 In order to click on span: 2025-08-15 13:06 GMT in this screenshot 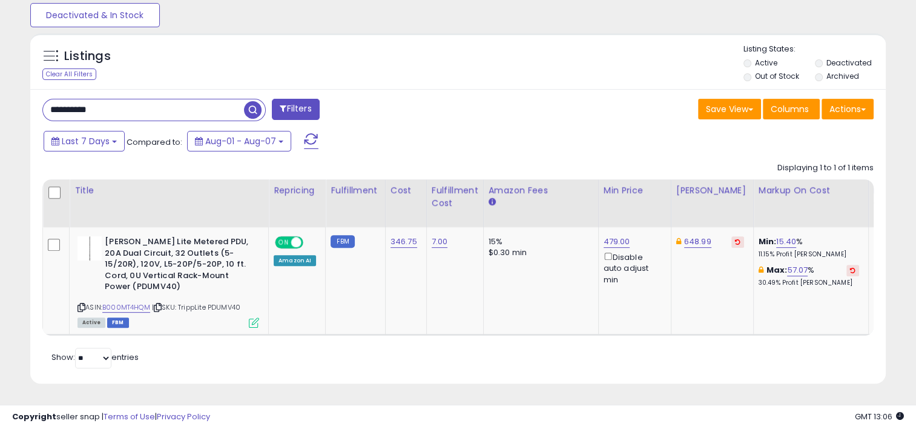, I will do `click(879, 416)`.